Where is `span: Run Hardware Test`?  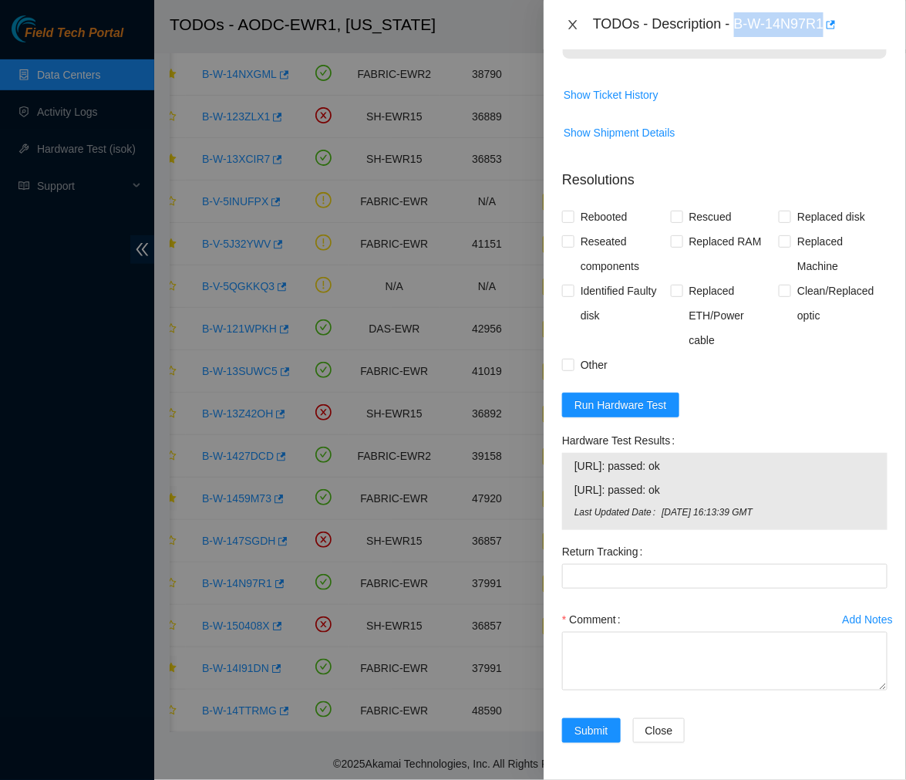
span: Run Hardware Test is located at coordinates (621, 405).